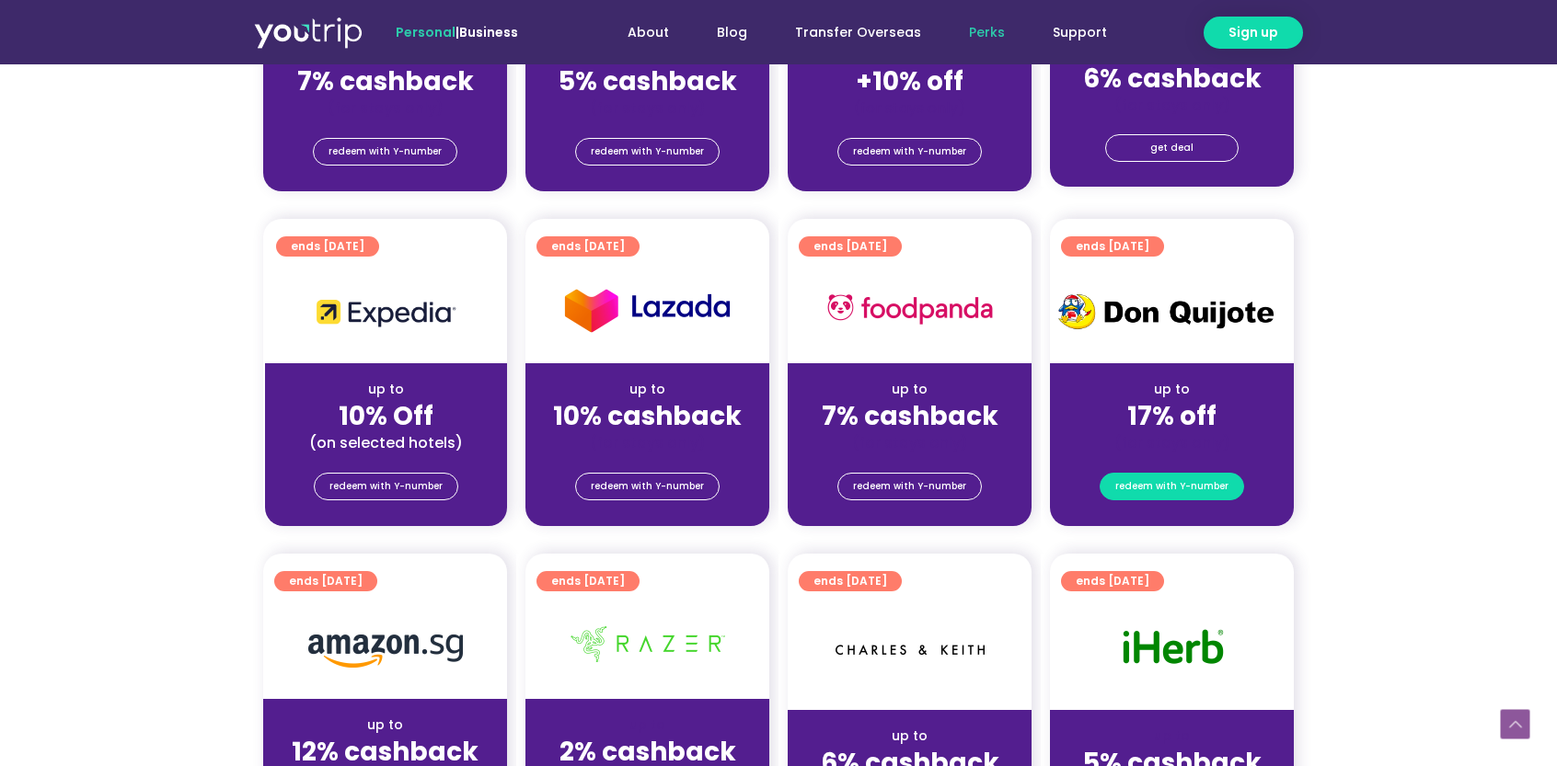 The width and height of the screenshot is (1557, 766). I want to click on div: (on selected hotels), so click(385, 443).